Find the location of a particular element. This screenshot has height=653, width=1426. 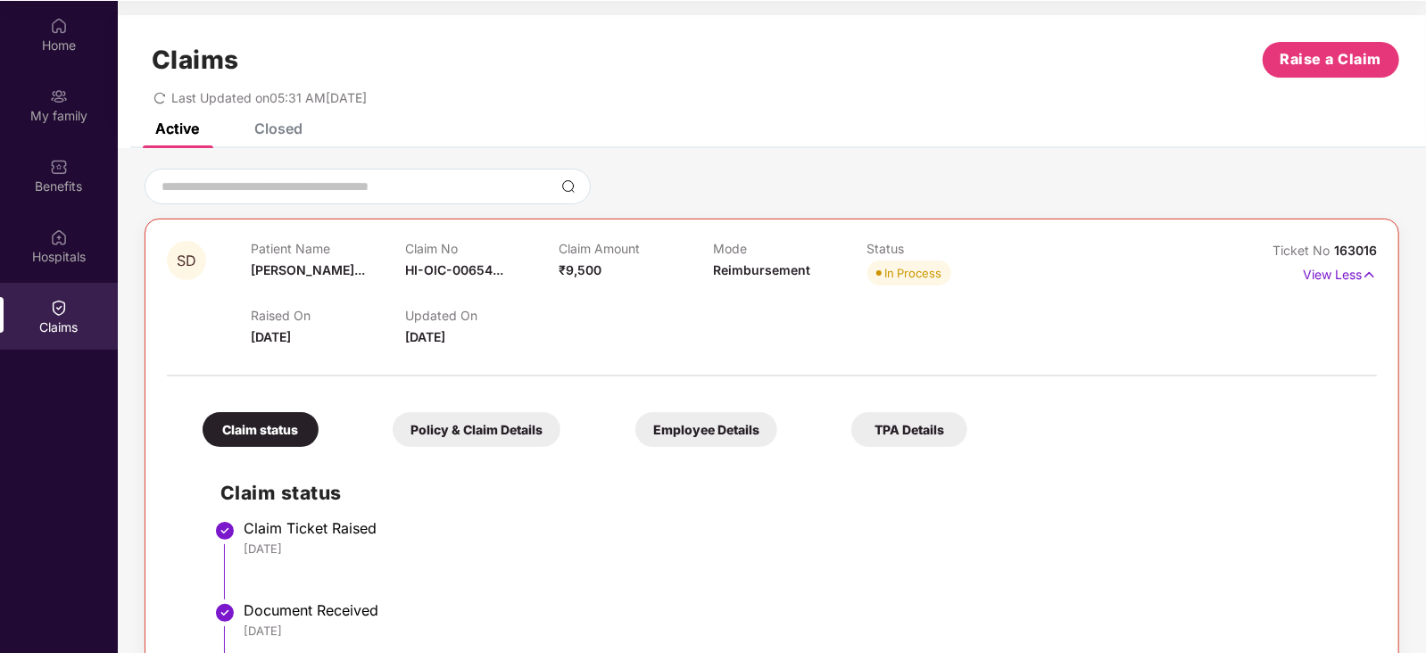

p: Status is located at coordinates (944, 248).